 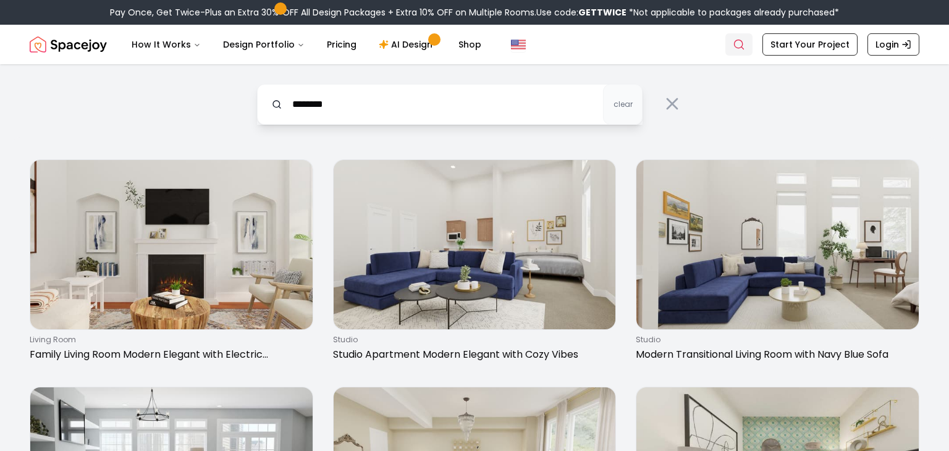 I want to click on button: Design Portfolio, so click(x=264, y=45).